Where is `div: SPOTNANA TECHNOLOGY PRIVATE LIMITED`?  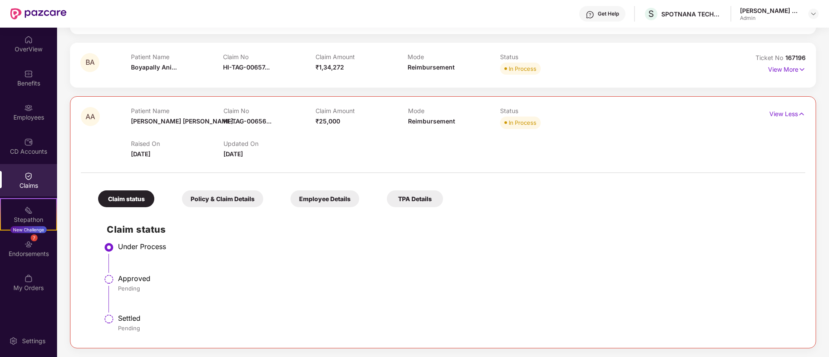 div: SPOTNANA TECHNOLOGY PRIVATE LIMITED is located at coordinates (691, 14).